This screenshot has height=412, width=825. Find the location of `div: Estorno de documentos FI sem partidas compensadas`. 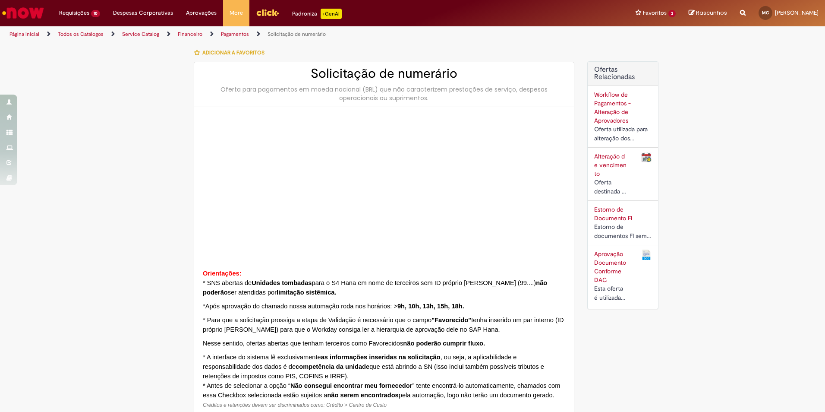

div: Estorno de documentos FI sem partidas compensadas is located at coordinates (623, 231).